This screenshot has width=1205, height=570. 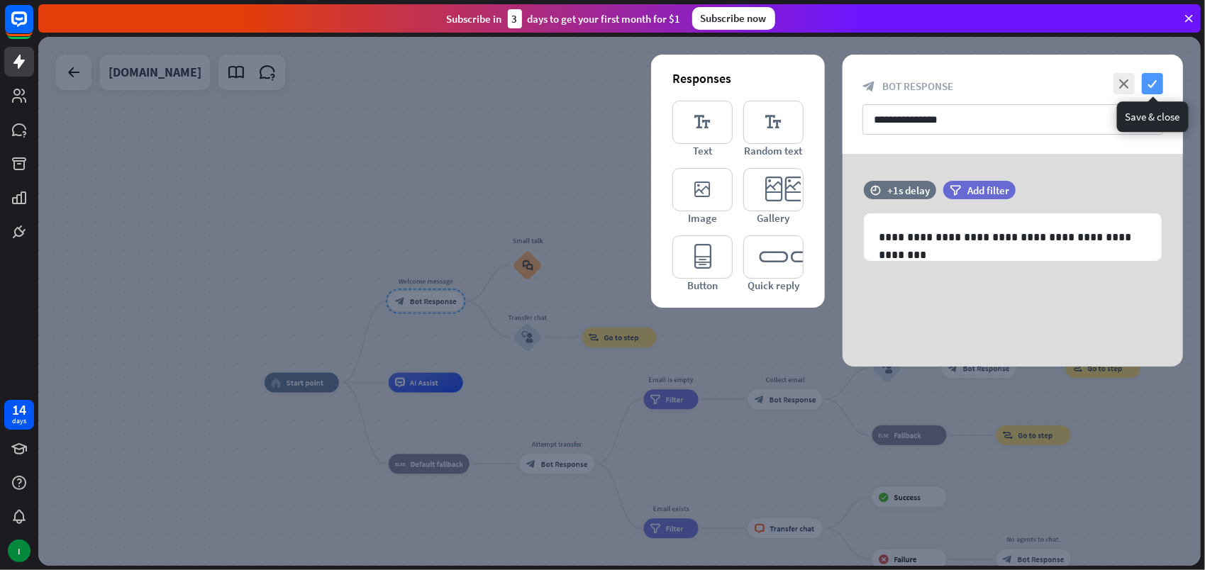 I want to click on span: Bot Response, so click(x=918, y=86).